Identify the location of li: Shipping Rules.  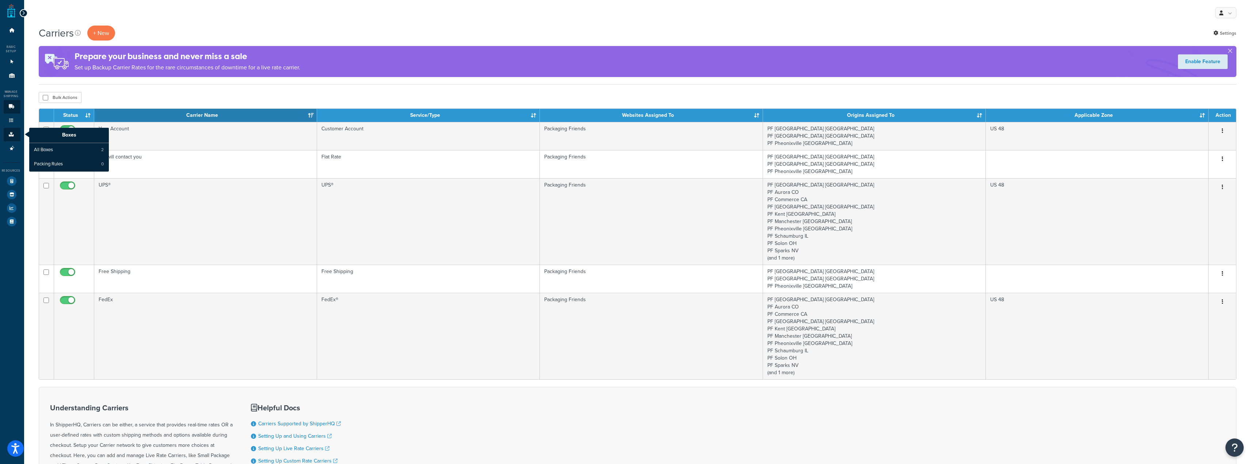
(12, 121).